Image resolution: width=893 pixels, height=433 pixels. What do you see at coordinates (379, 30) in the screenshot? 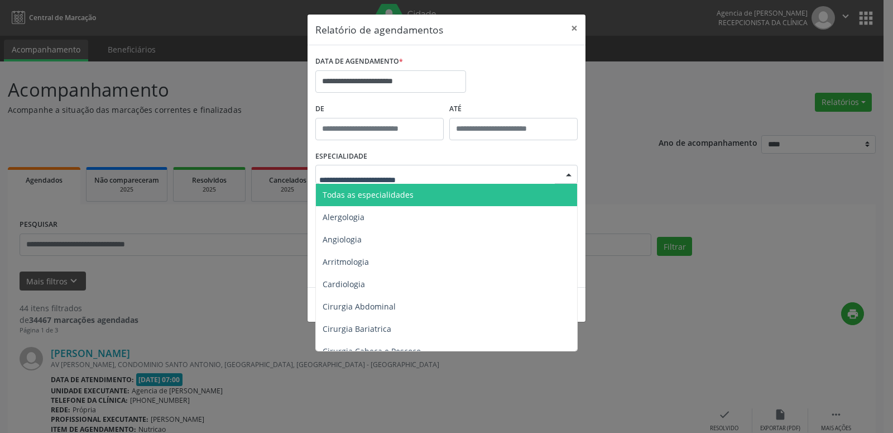
I see `h5: Relatório de agendamentos` at bounding box center [379, 30].